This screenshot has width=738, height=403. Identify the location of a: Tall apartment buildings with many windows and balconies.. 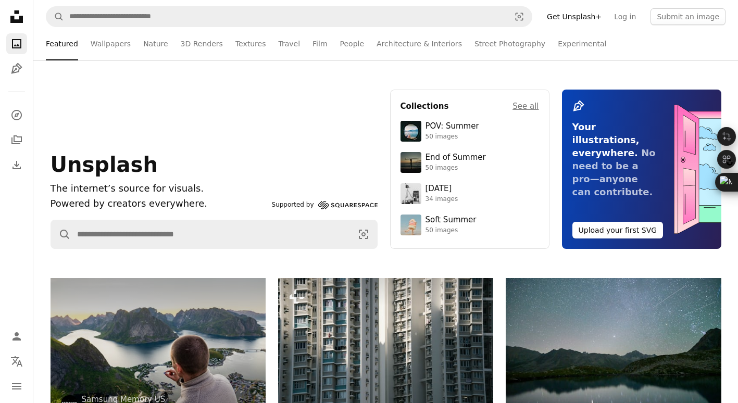
(386, 348).